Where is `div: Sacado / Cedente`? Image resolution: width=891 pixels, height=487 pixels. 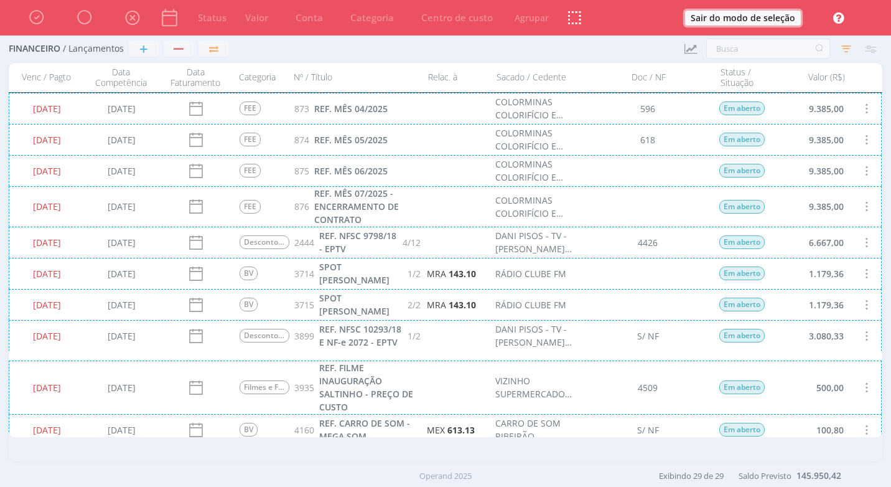 div: Sacado / Cedente is located at coordinates (537, 77).